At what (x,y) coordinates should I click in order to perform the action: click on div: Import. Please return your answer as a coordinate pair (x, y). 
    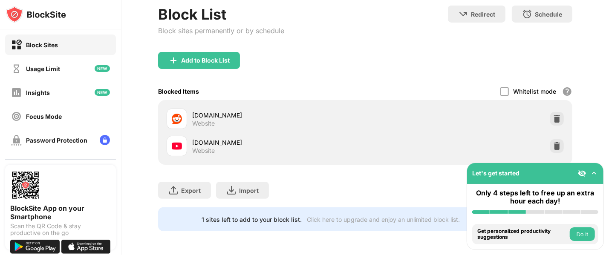
    Looking at the image, I should click on (249, 191).